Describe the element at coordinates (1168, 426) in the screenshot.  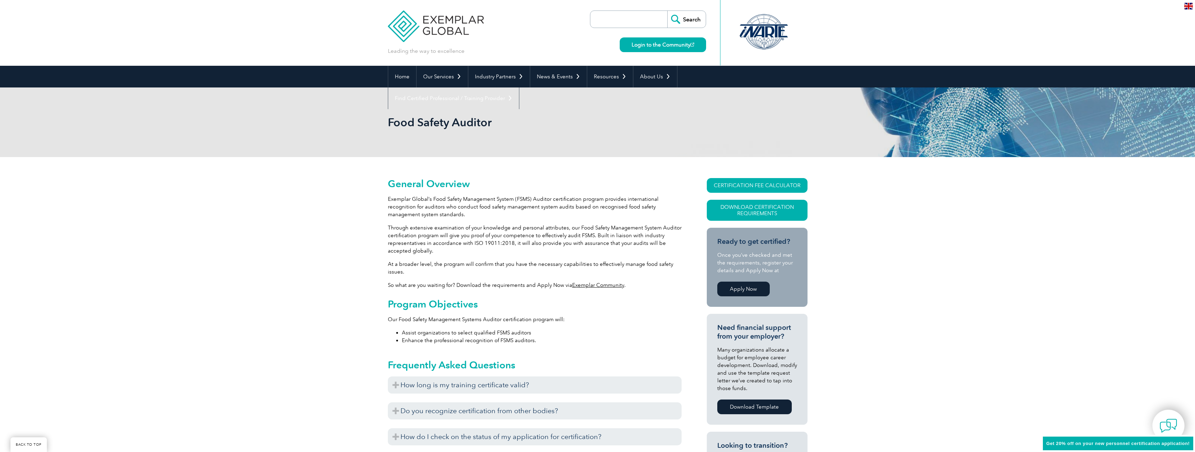
I see `img: contact-chat.png` at that location.